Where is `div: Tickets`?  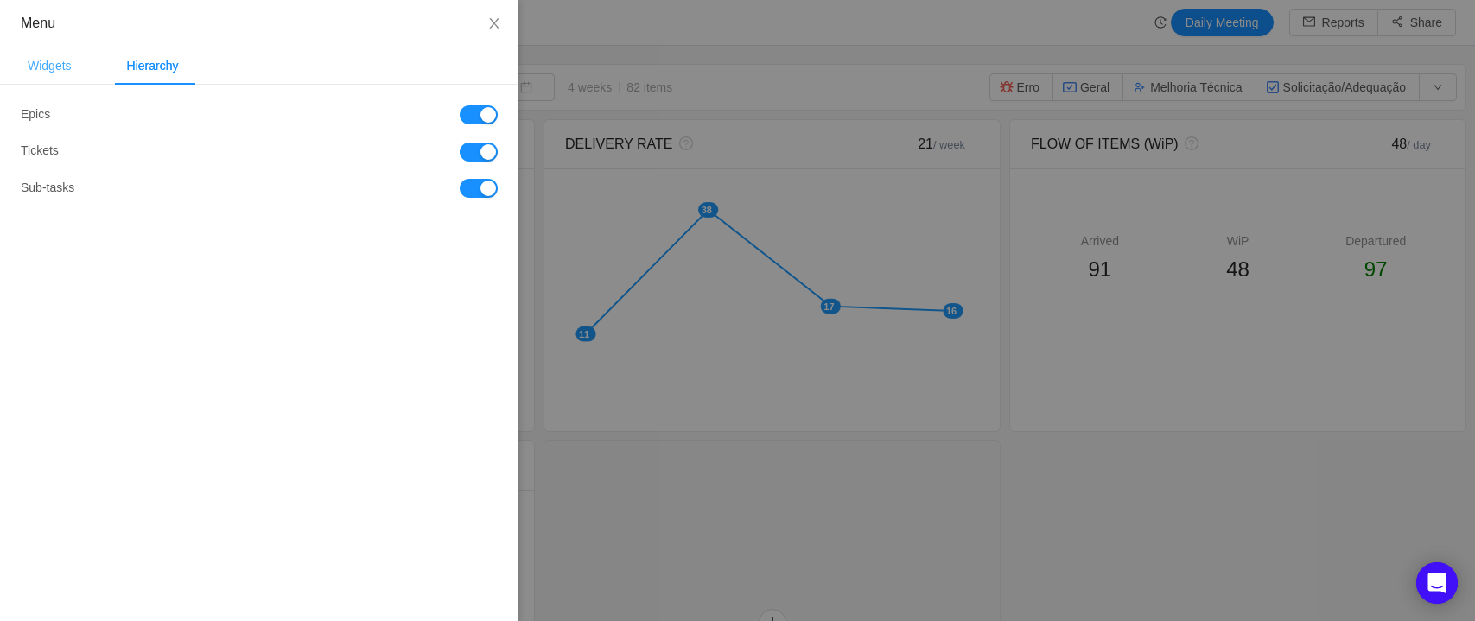
div: Tickets is located at coordinates (140, 151).